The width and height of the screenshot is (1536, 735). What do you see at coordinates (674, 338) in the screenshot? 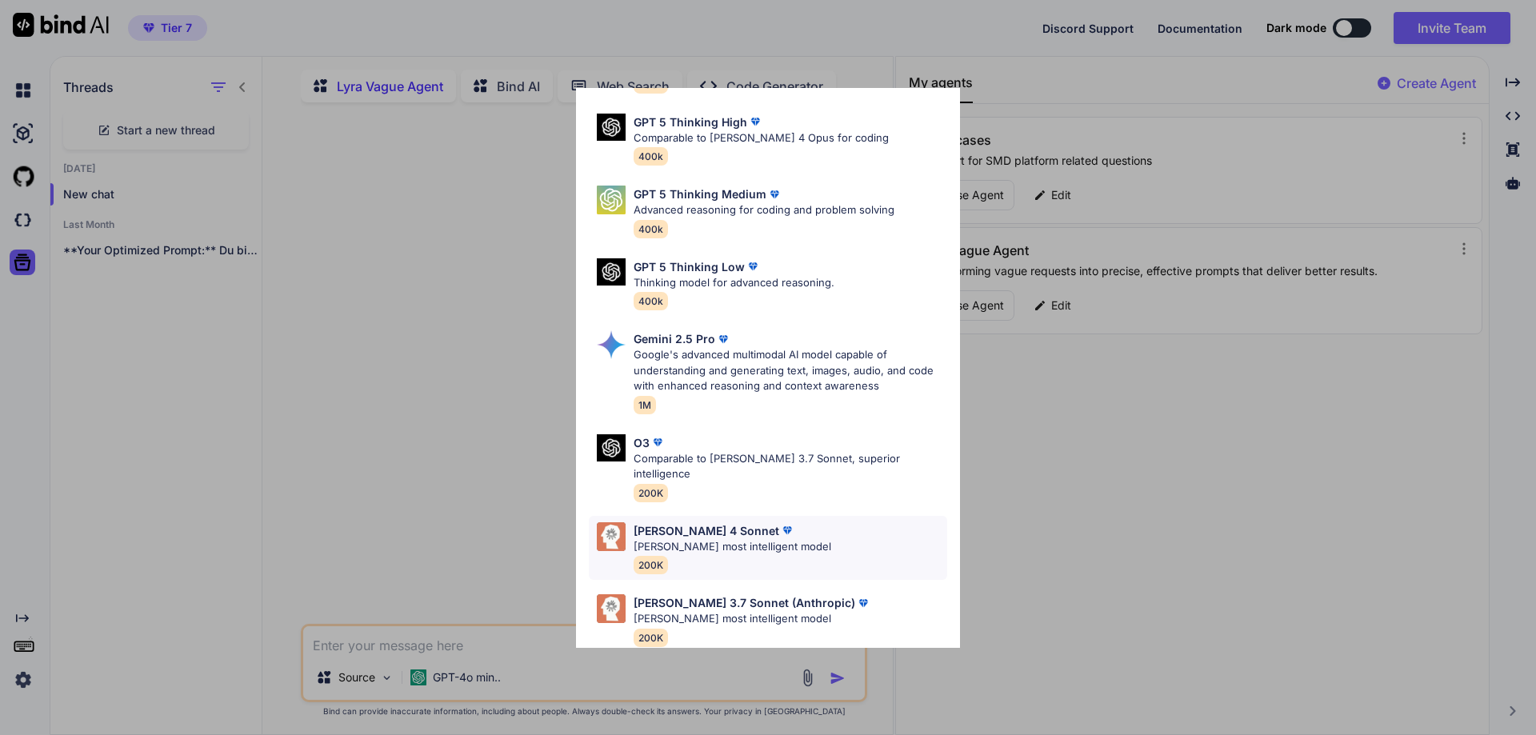
I see `p: Gemini 2.5 Pro` at bounding box center [674, 338].